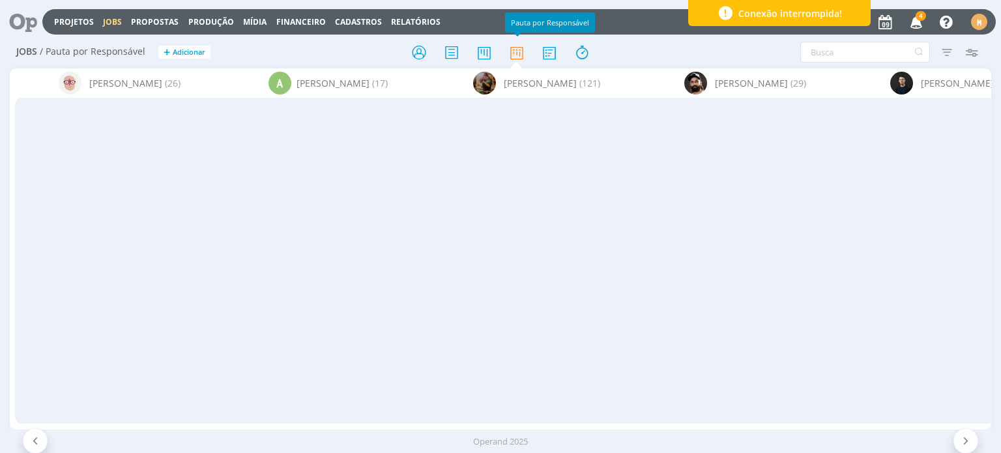  Describe the element at coordinates (112, 21) in the screenshot. I see `a: Jobs` at that location.